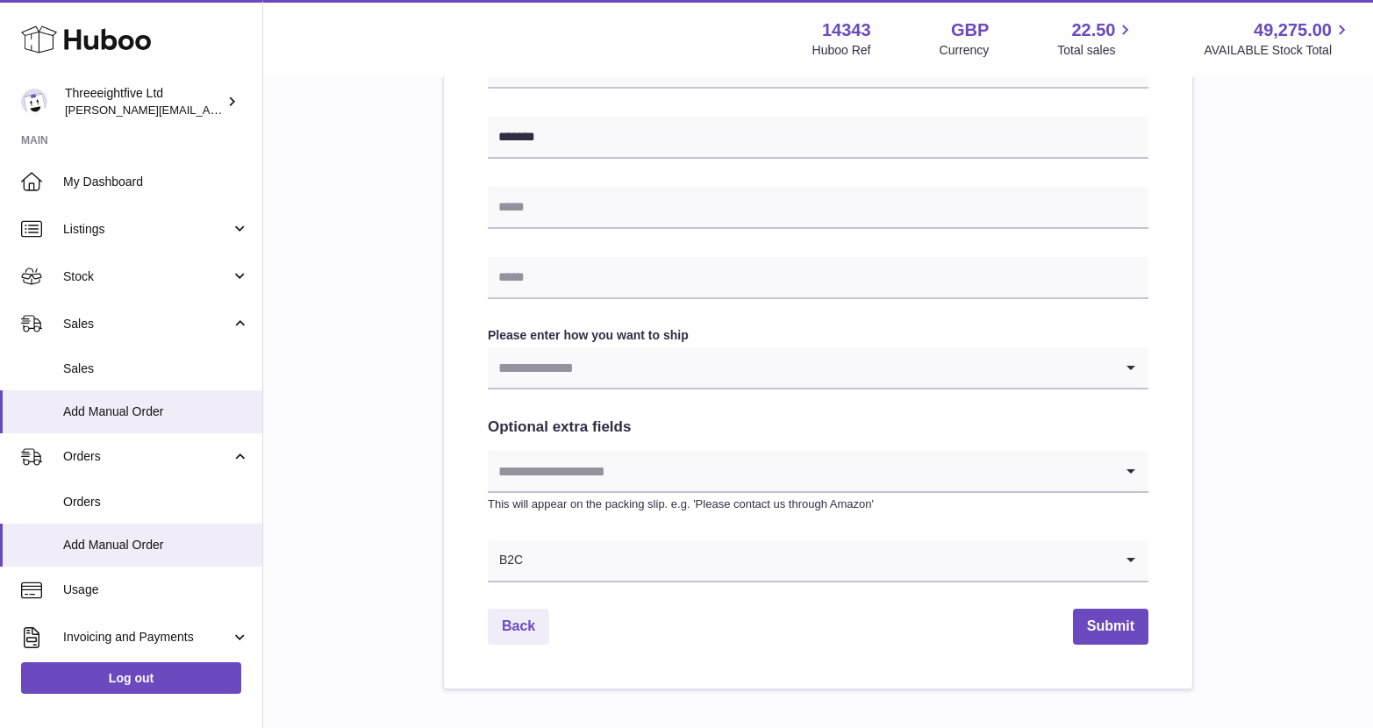 The height and width of the screenshot is (728, 1373). What do you see at coordinates (147, 276) in the screenshot?
I see `span: Stock` at bounding box center [147, 276].